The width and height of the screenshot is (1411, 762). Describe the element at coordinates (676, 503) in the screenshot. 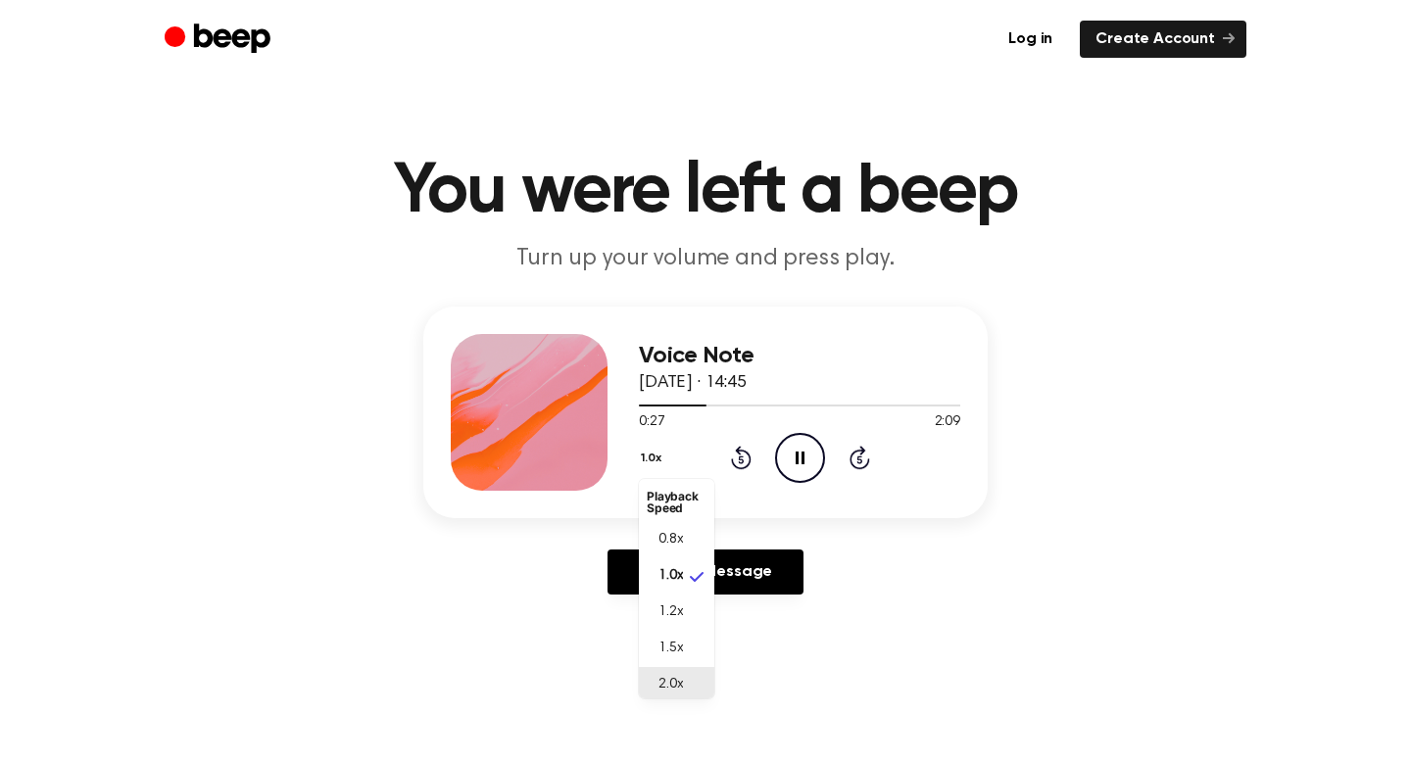

I see `li: Playback Speed` at that location.